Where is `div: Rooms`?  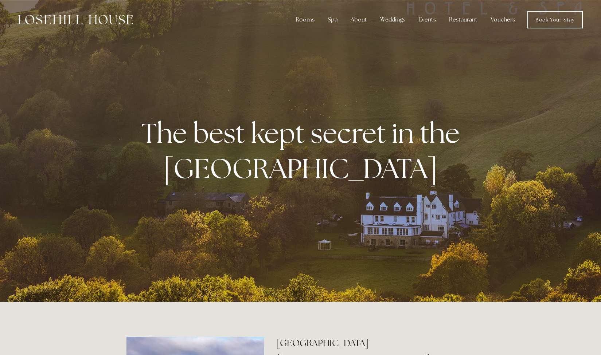 div: Rooms is located at coordinates (305, 20).